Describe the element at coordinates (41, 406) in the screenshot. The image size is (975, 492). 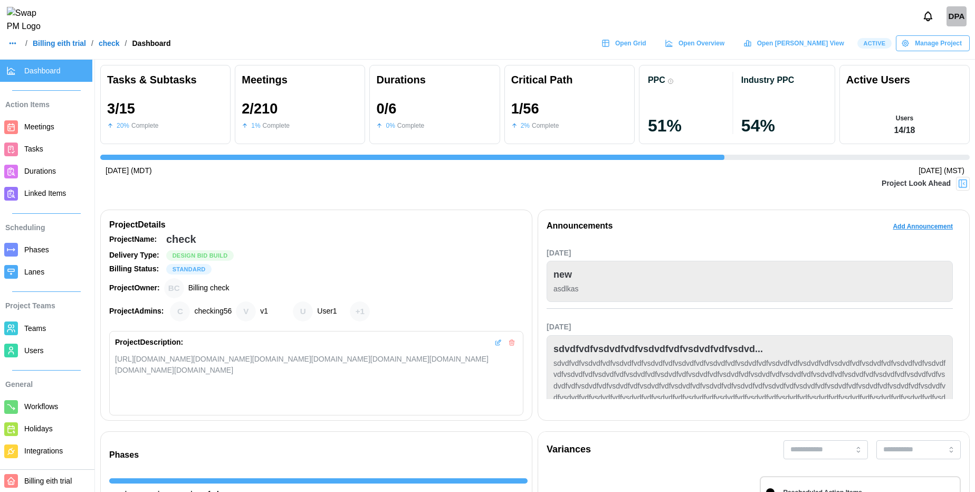
I see `span: Workflows` at that location.